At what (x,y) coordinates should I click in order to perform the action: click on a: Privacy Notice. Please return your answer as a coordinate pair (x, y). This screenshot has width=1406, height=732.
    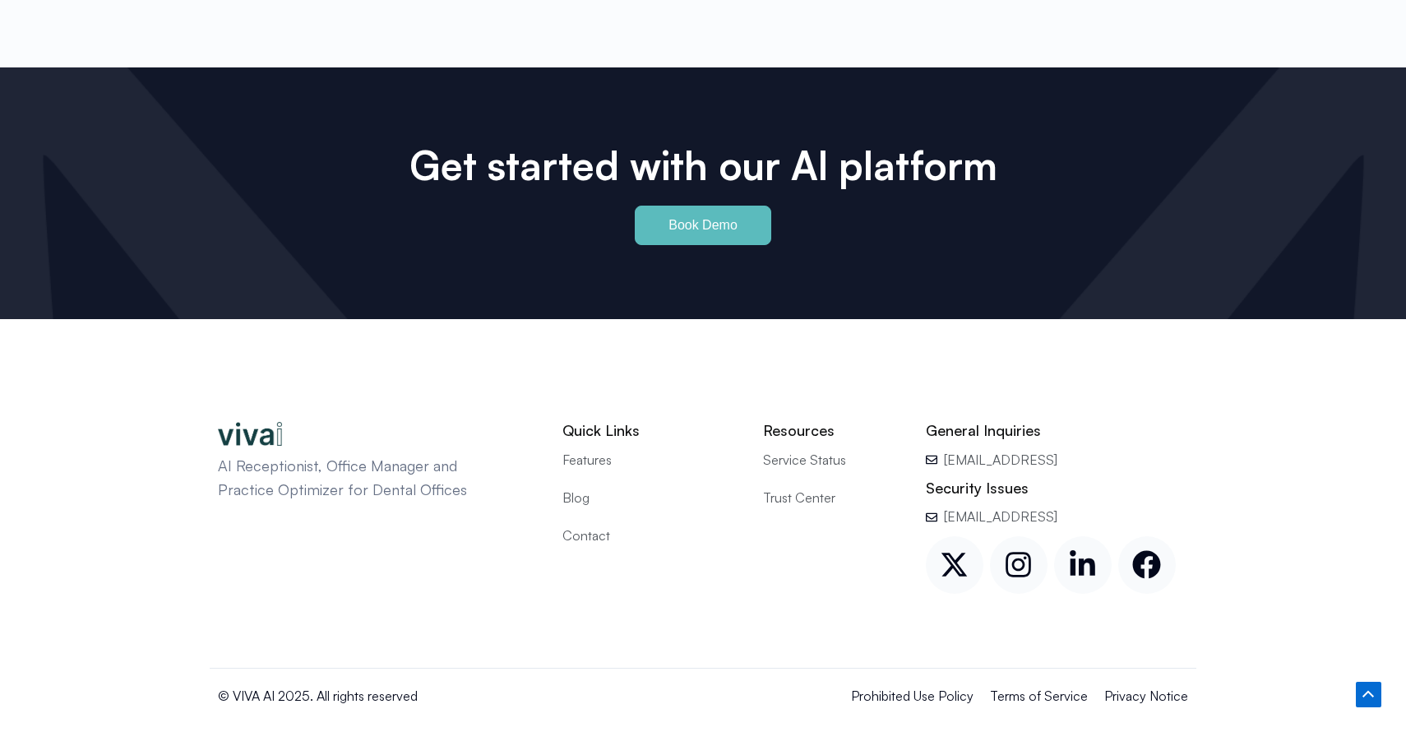
    Looking at the image, I should click on (1147, 696).